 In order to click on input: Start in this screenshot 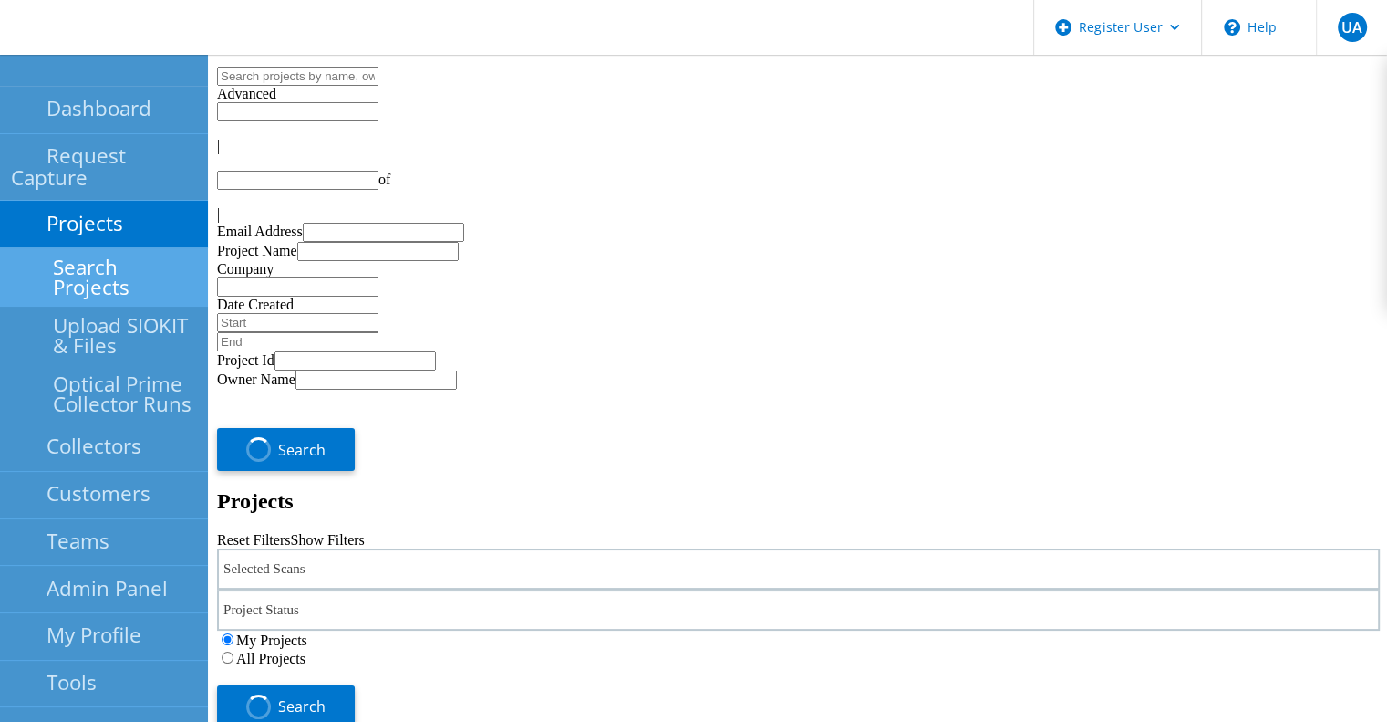, I will do `click(297, 322)`.